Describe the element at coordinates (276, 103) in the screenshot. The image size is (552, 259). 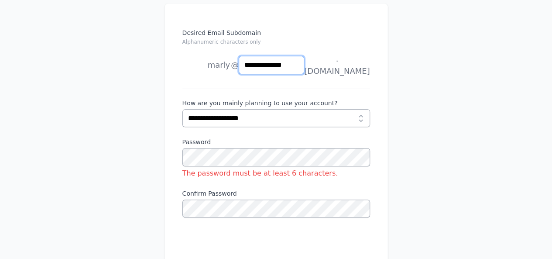
I see `label: How are you mainly planning to use your account?` at that location.